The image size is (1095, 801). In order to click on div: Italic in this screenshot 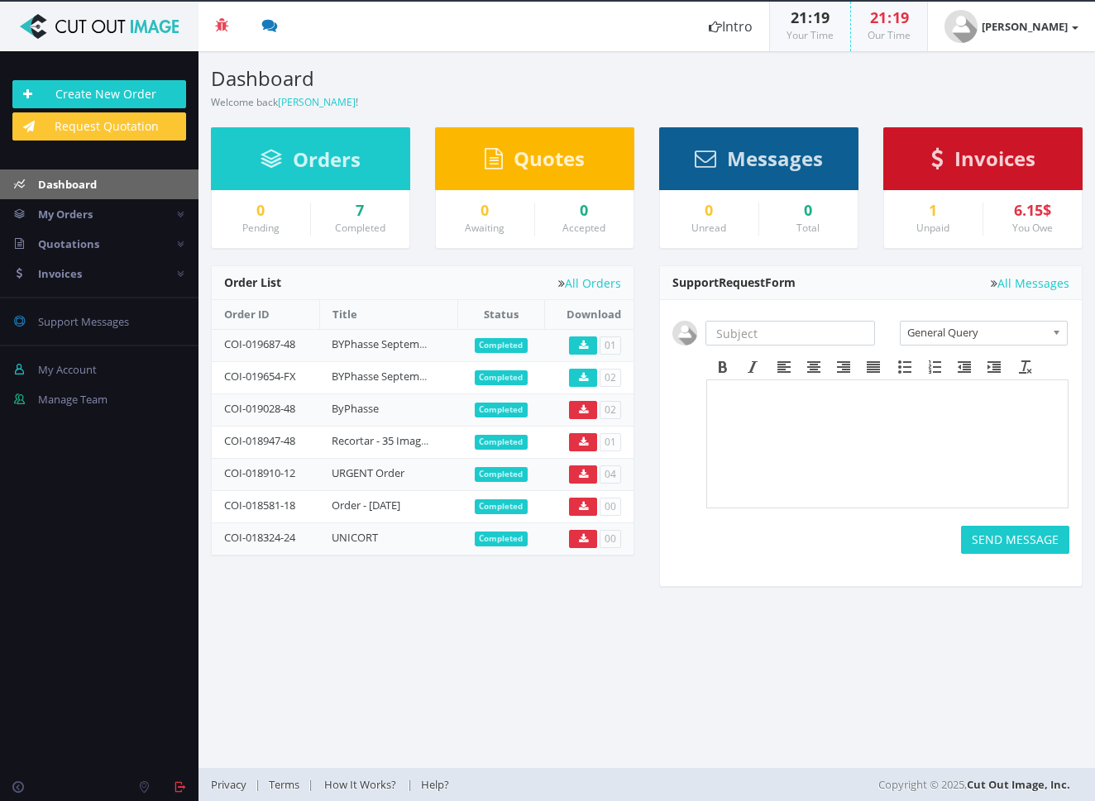, I will do `click(753, 367)`.